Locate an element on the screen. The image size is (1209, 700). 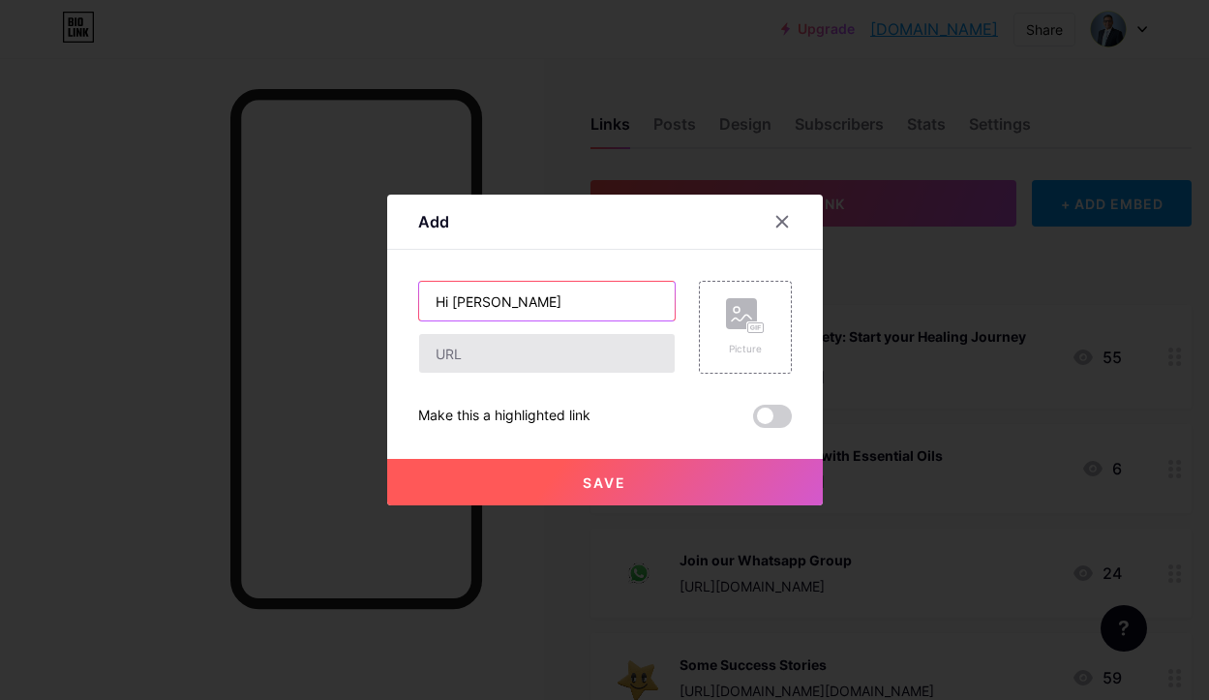
span: Save is located at coordinates (604, 482).